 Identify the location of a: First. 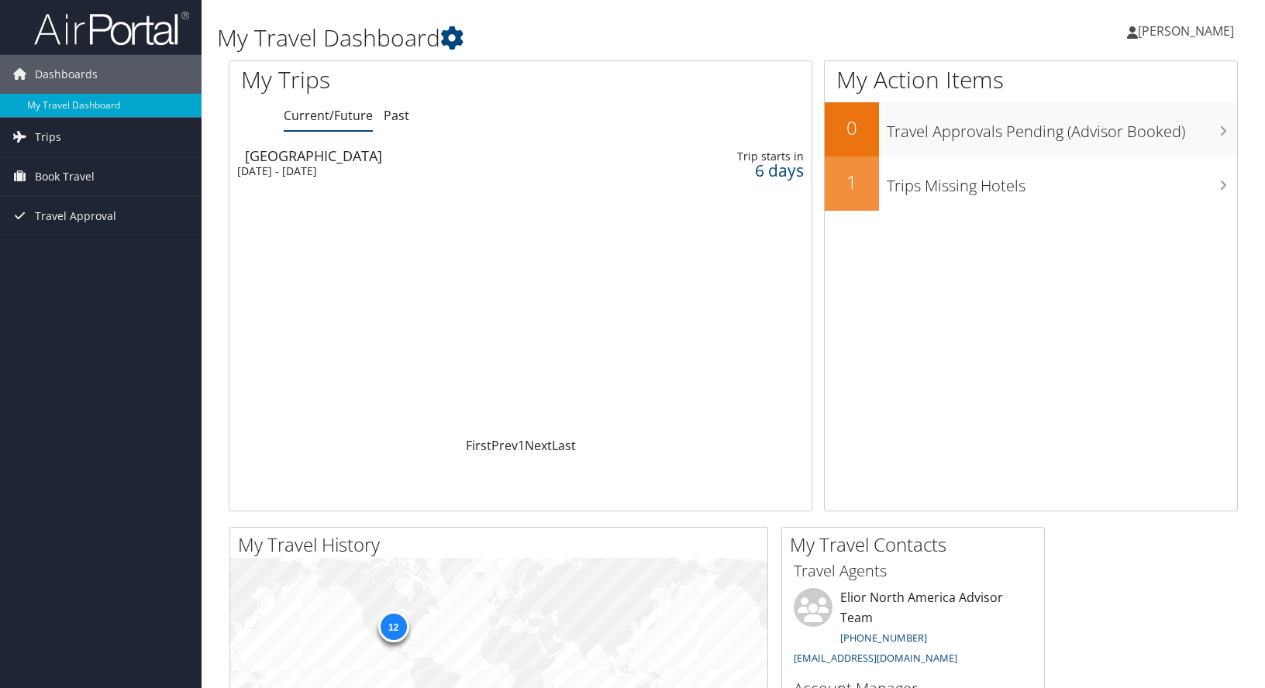
(478, 446).